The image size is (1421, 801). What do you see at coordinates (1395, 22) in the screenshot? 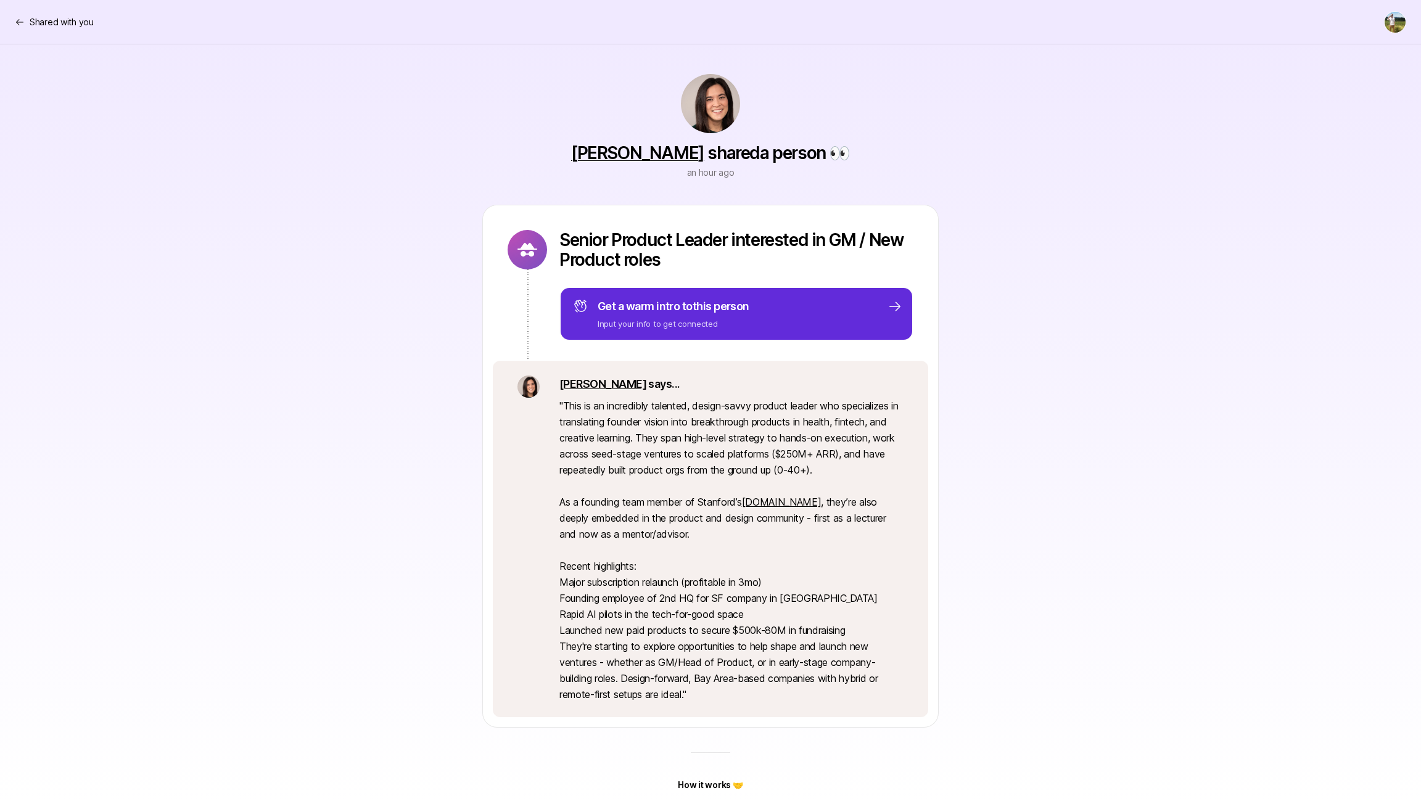
I see `button: Tyler Kieft` at bounding box center [1395, 22].